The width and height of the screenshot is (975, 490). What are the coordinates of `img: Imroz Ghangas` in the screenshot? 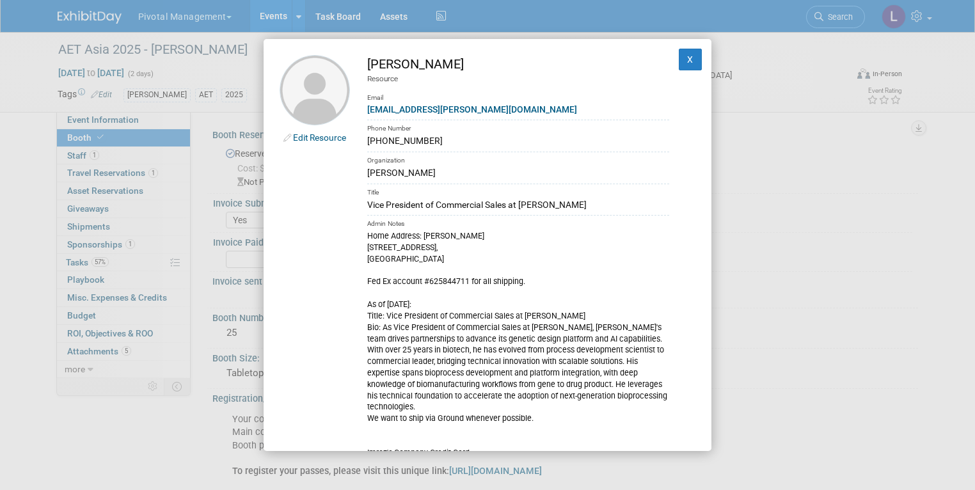 It's located at (315, 90).